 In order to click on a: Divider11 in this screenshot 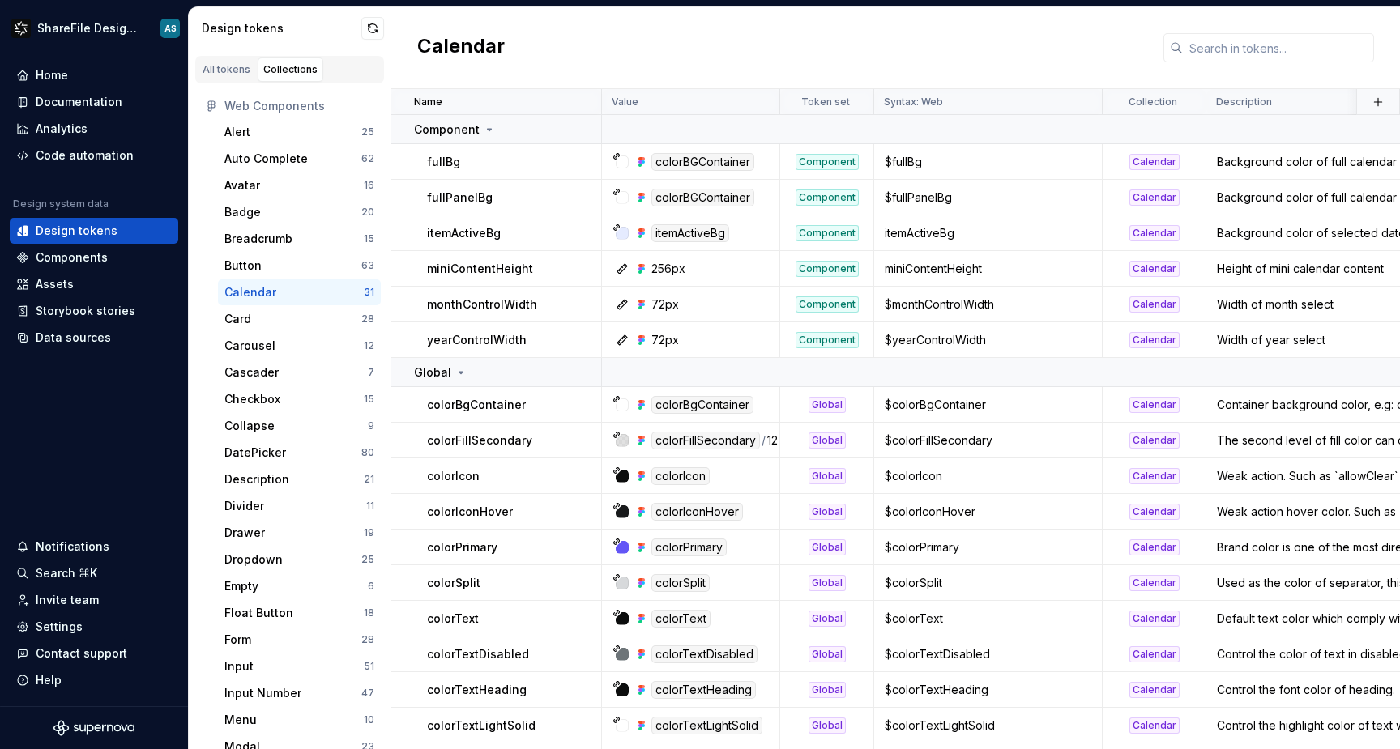, I will do `click(299, 506)`.